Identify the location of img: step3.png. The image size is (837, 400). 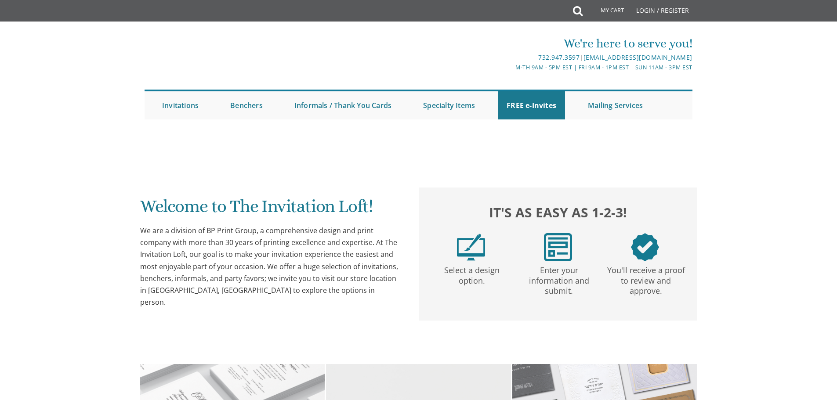
(645, 247).